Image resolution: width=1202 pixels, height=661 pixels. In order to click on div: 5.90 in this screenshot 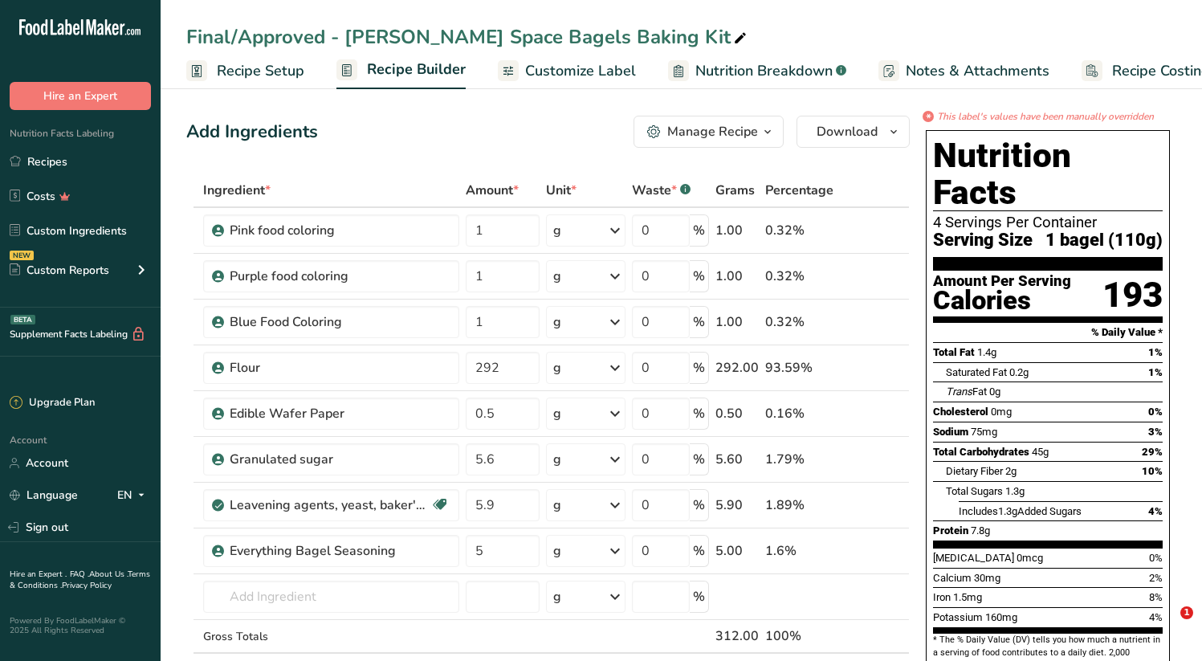, I will do `click(737, 505)`.